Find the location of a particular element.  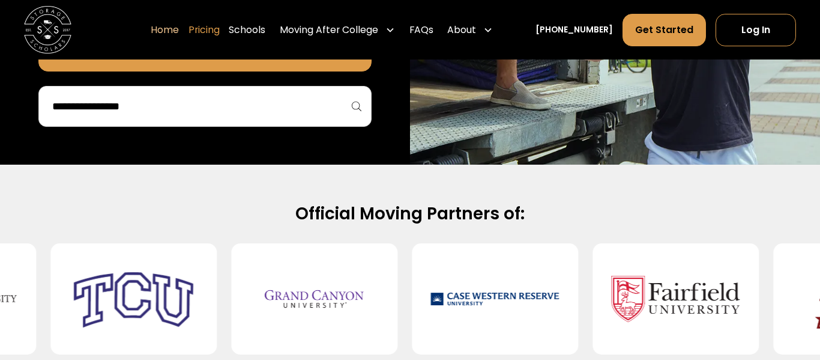

img: Case Western Reserve University is located at coordinates (495, 298).